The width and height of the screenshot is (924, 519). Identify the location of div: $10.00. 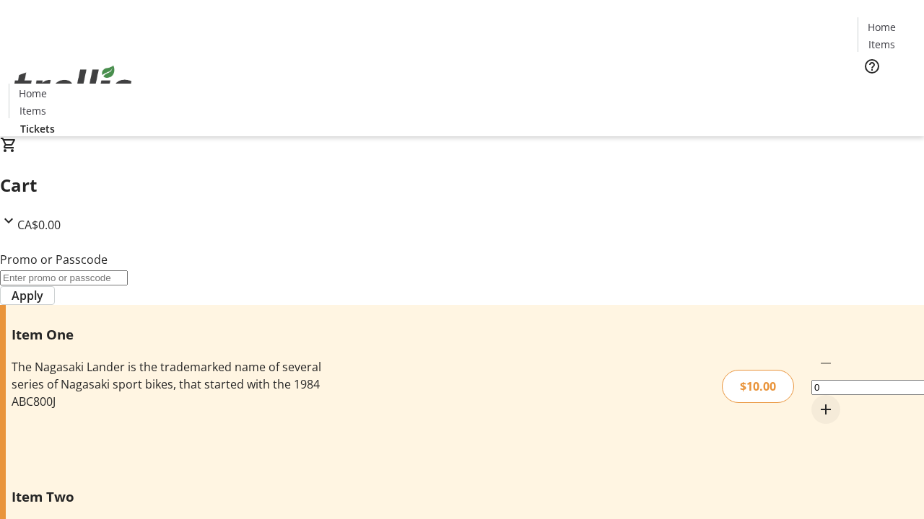
(758, 387).